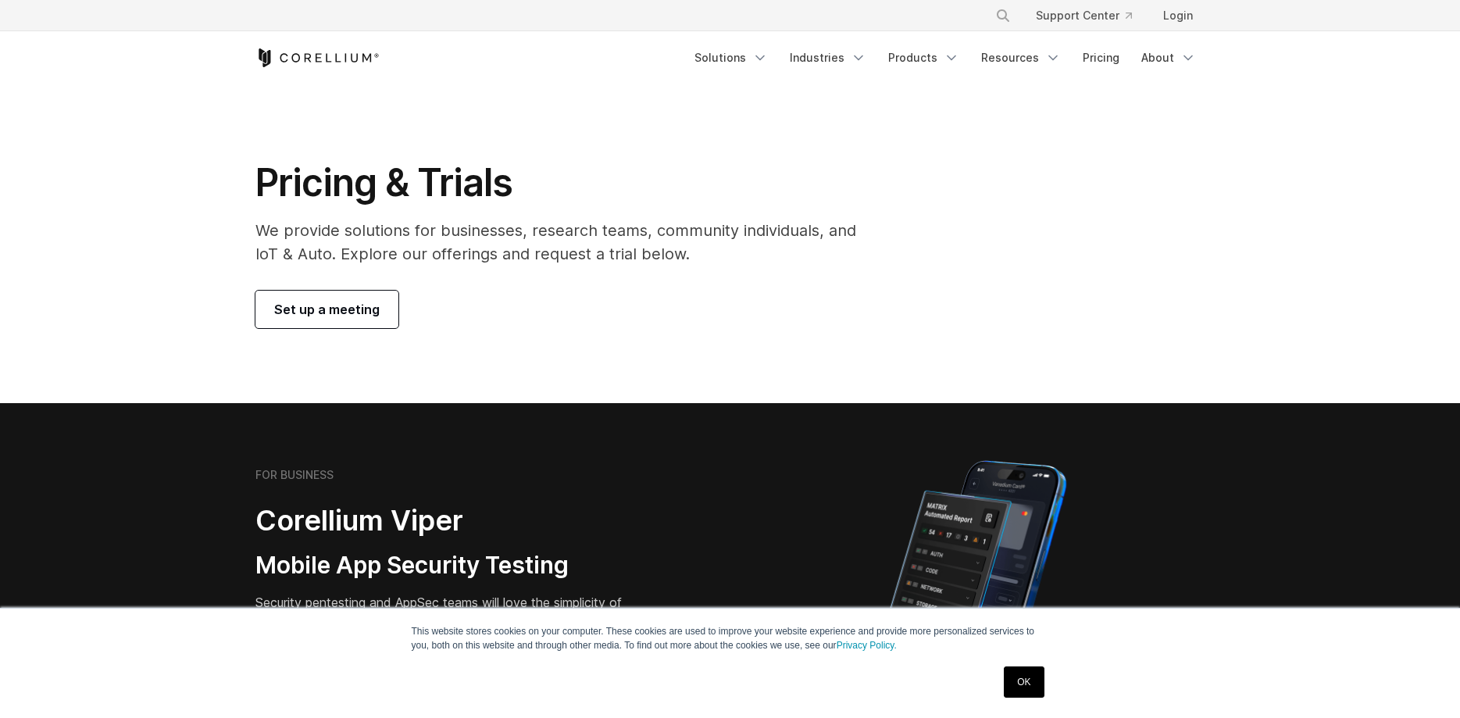  I want to click on a: Corellium Home, so click(317, 58).